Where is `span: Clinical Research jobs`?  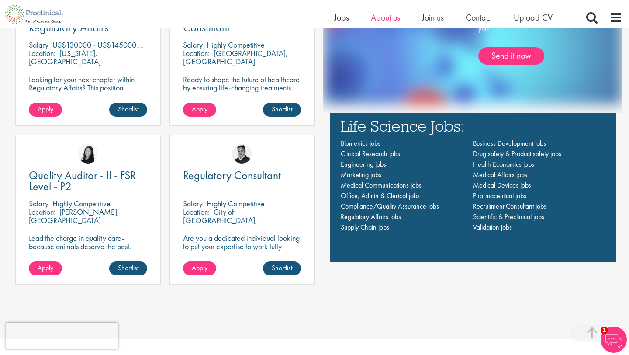
span: Clinical Research jobs is located at coordinates (370, 153).